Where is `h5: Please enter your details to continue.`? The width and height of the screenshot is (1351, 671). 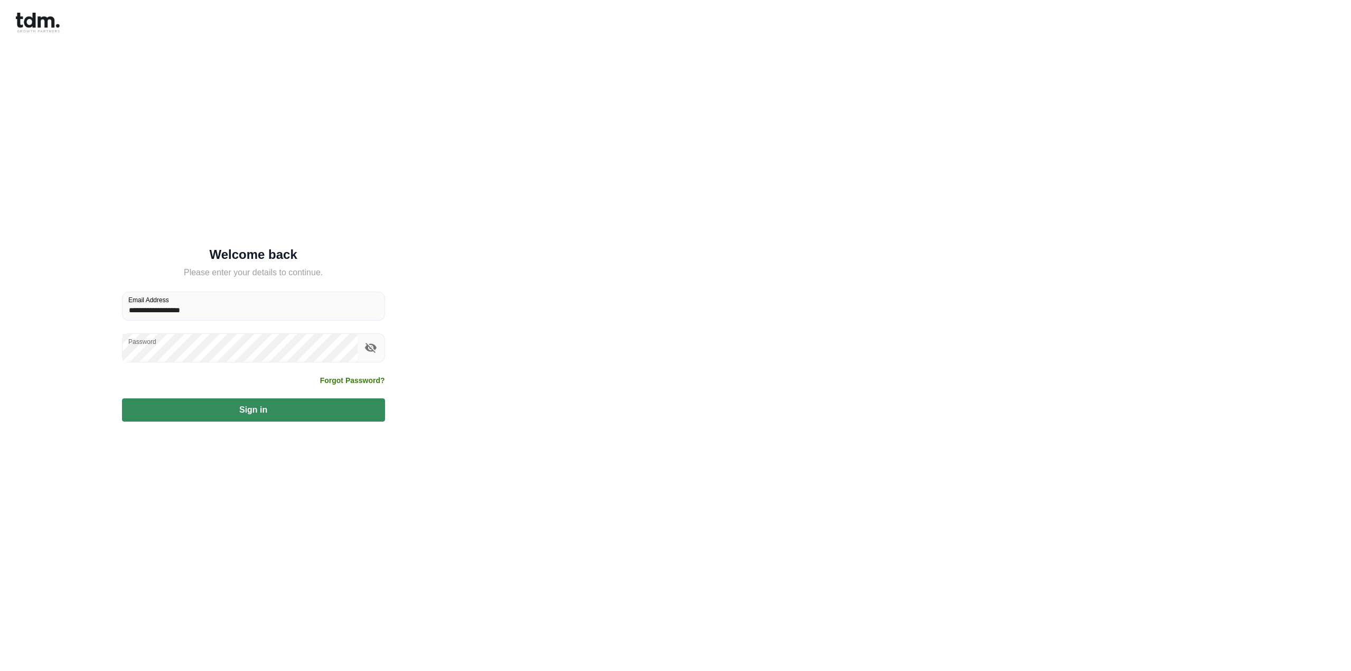
h5: Please enter your details to continue. is located at coordinates (253, 272).